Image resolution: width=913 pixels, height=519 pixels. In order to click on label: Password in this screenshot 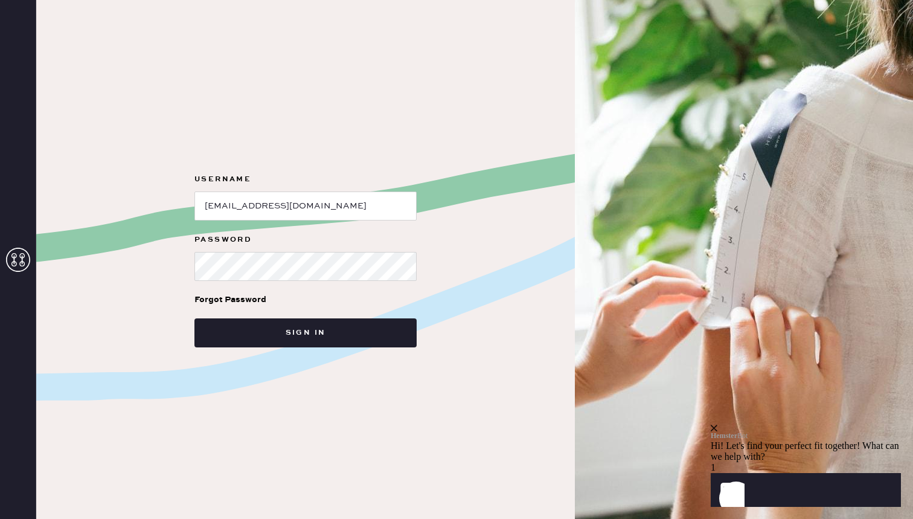, I will do `click(306, 240)`.